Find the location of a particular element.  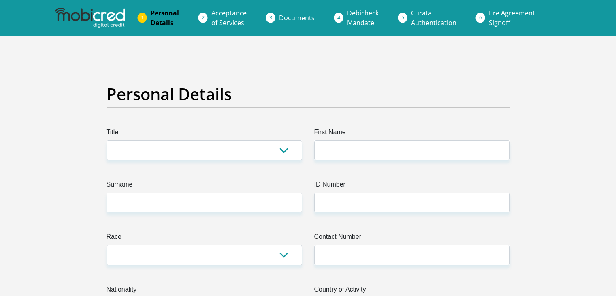

label: Surname is located at coordinates (204, 186).